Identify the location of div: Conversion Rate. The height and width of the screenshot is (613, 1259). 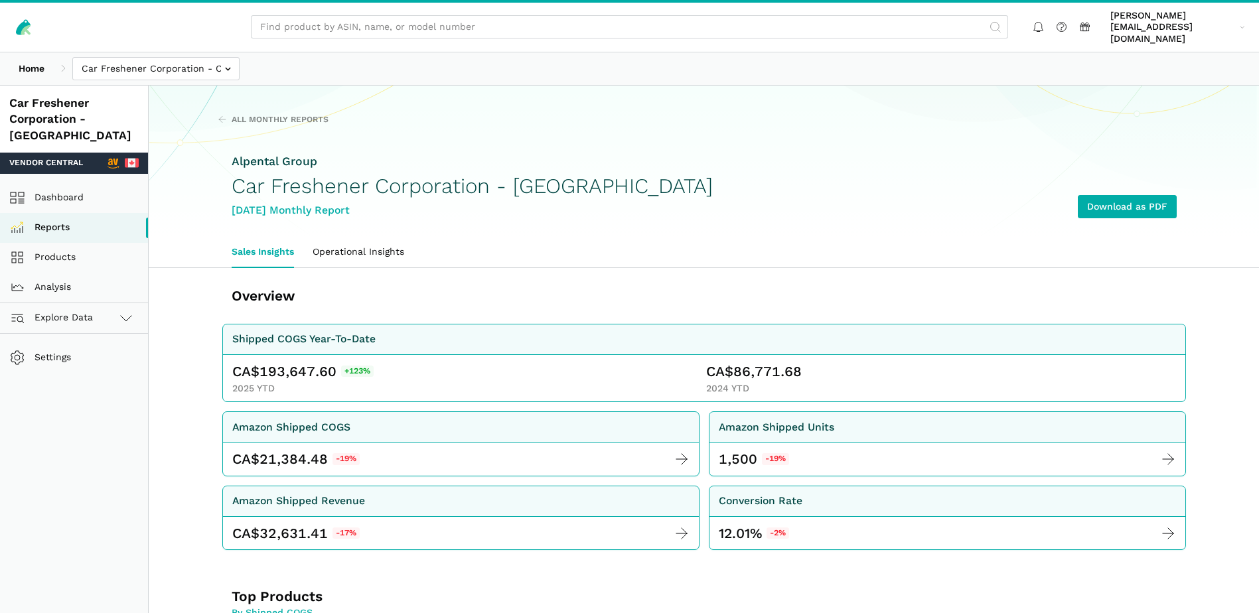
(760, 501).